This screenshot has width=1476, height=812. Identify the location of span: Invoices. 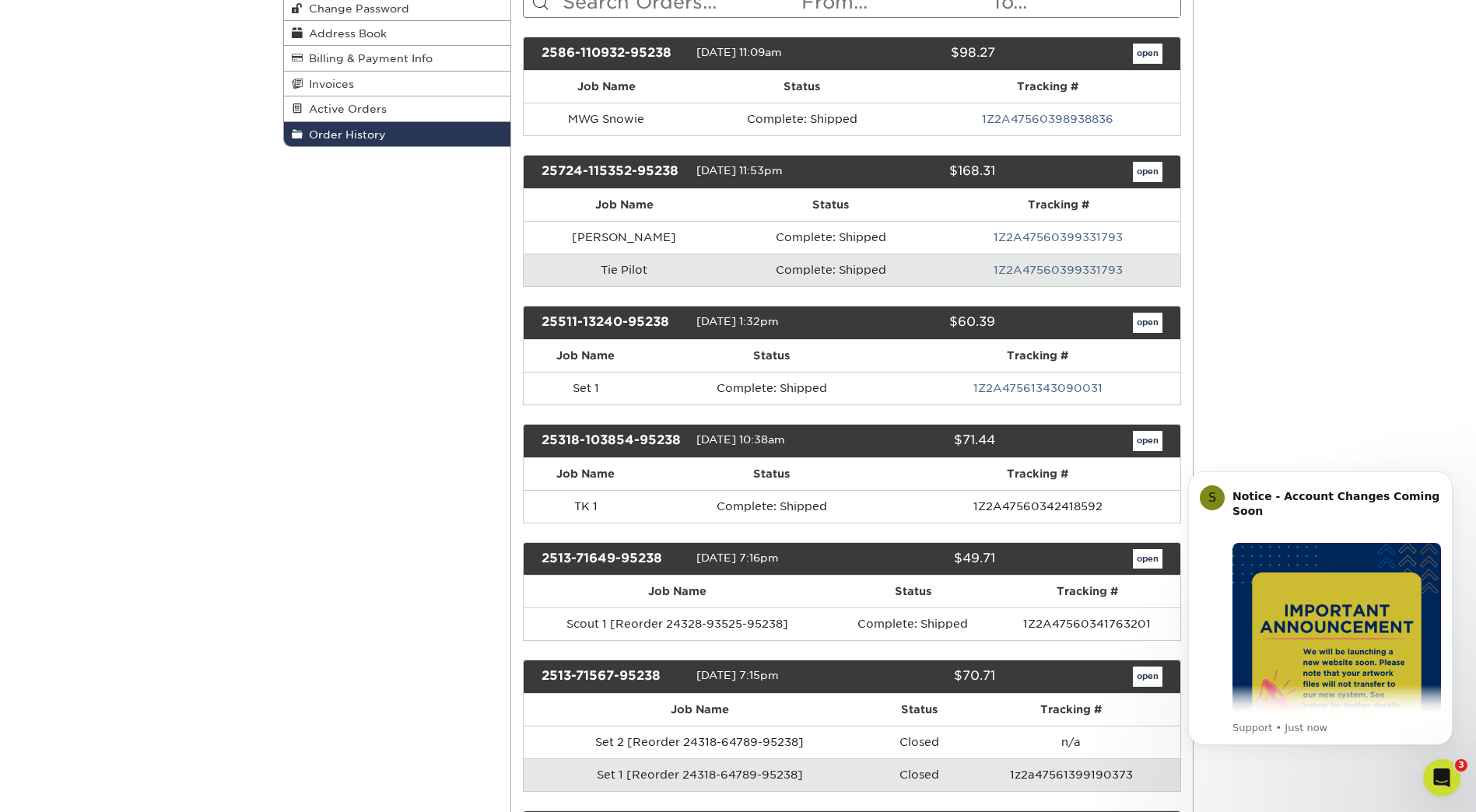
(328, 84).